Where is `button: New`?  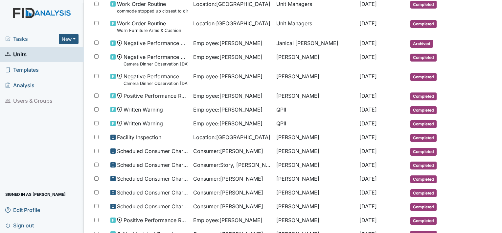 button: New is located at coordinates (69, 39).